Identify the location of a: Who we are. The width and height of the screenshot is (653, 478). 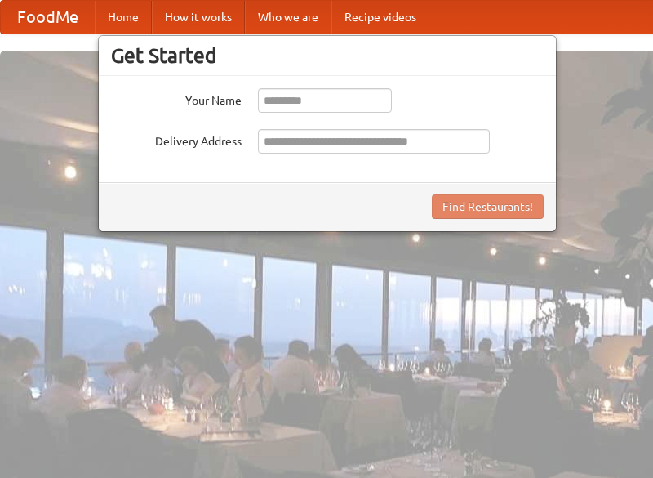
(288, 17).